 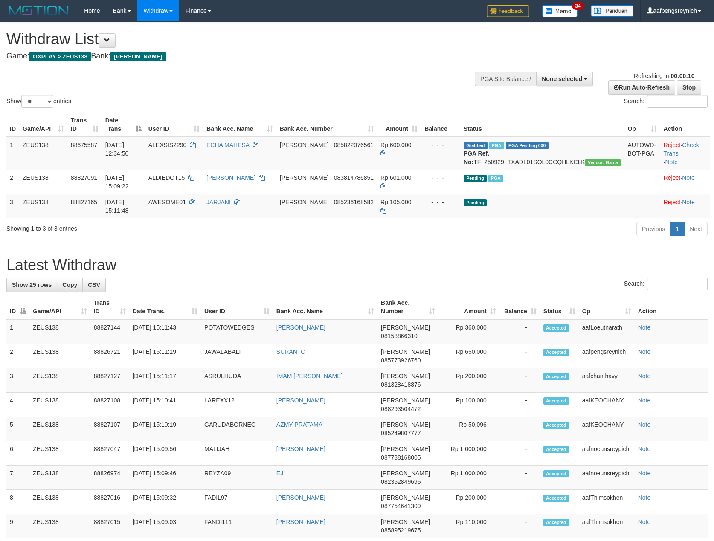 What do you see at coordinates (400, 482) in the screenshot?
I see `span: Copy 082352849695 to clipboard` at bounding box center [400, 482].